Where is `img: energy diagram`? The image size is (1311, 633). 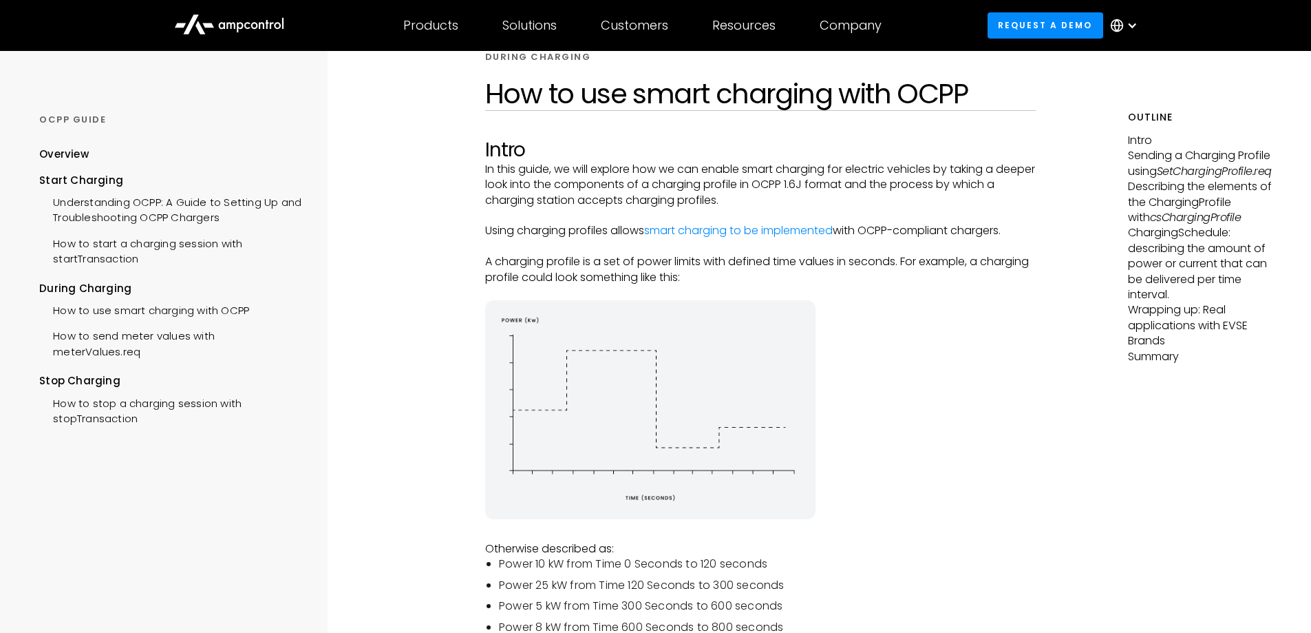 img: energy diagram is located at coordinates (650, 409).